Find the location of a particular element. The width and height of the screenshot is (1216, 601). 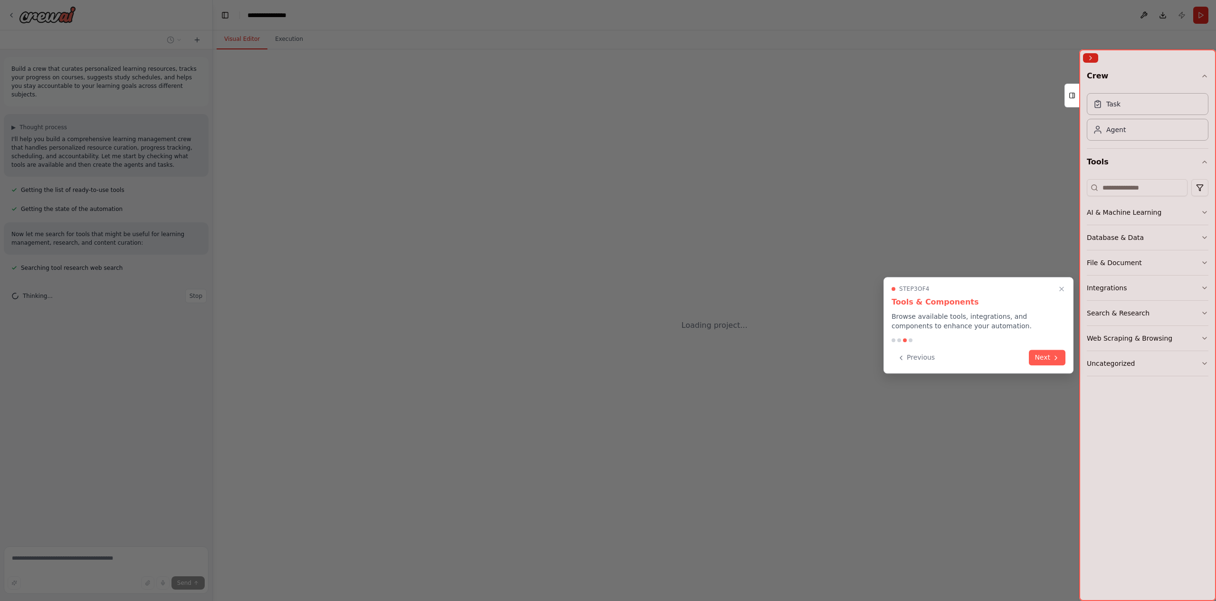

button: Hide left sidebar is located at coordinates (225, 15).